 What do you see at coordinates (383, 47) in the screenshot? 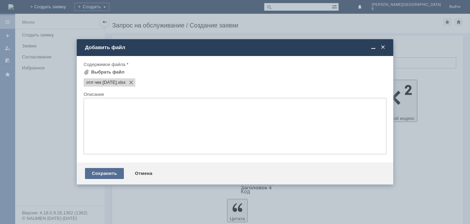
I see `span: Закрыть` at bounding box center [383, 47].